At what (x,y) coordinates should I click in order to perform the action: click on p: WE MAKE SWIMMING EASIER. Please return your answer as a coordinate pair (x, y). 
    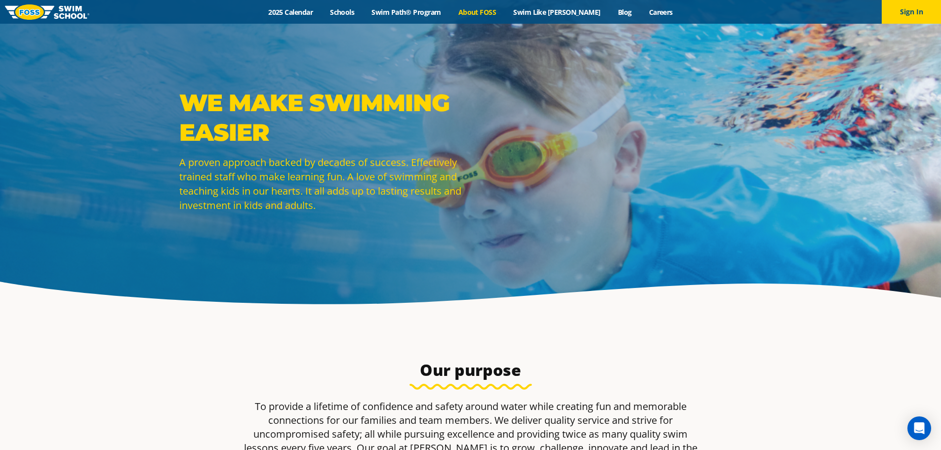
    Looking at the image, I should click on (323, 118).